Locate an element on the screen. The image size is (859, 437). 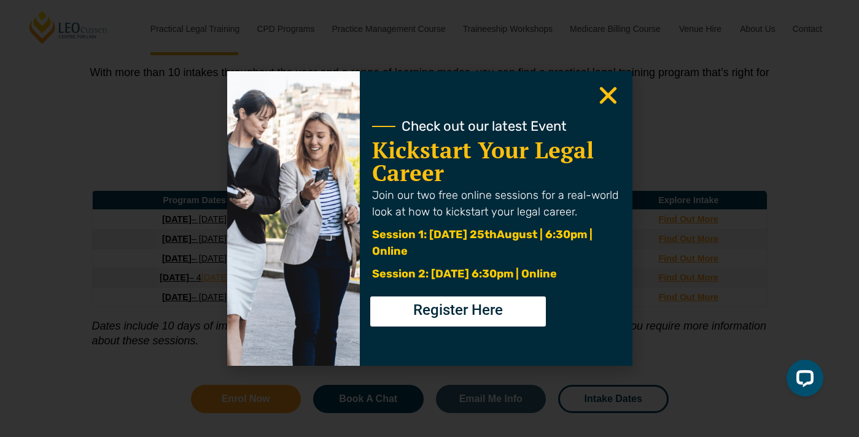
span: th is located at coordinates (491, 235).